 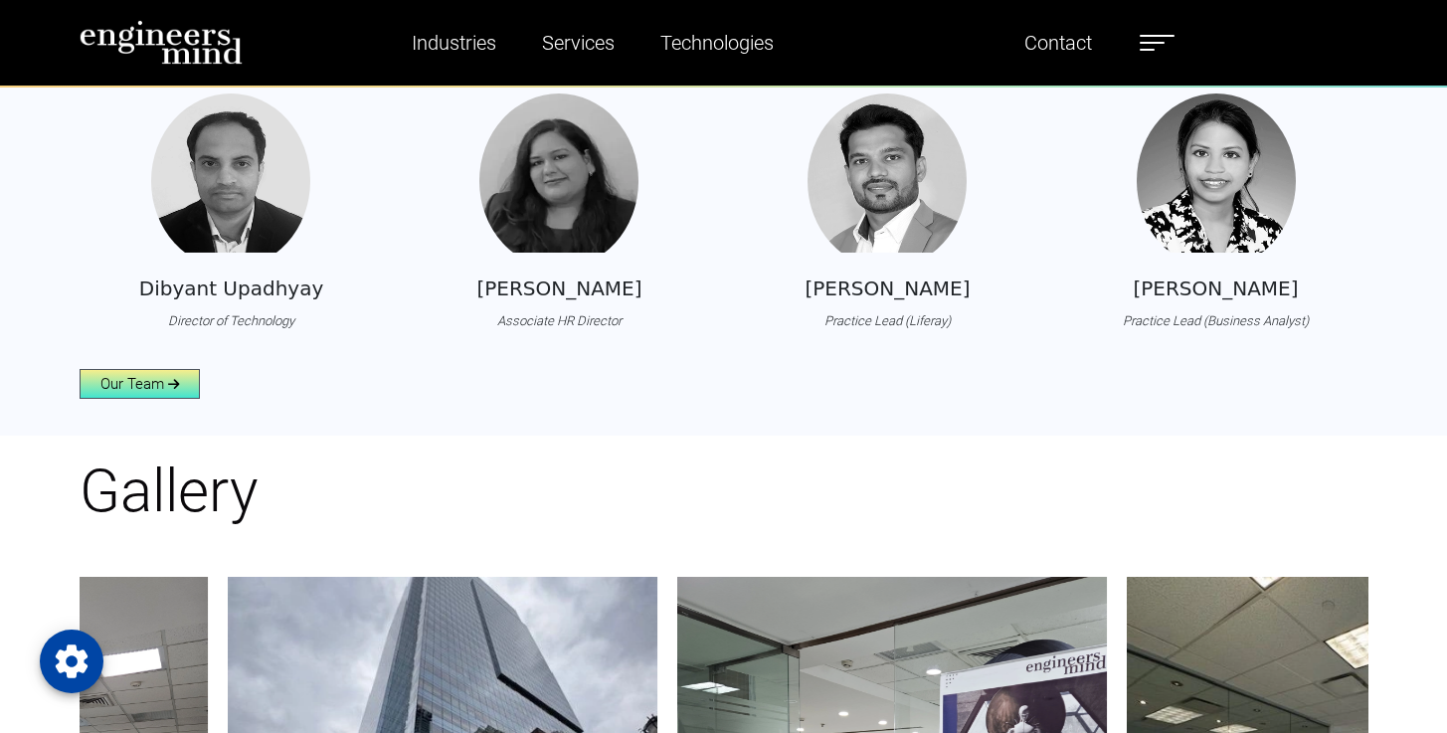 What do you see at coordinates (578, 43) in the screenshot?
I see `a: Services` at bounding box center [578, 43].